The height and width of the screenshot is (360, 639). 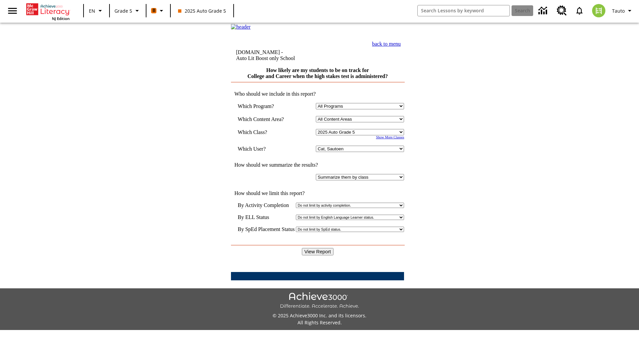 What do you see at coordinates (241, 27) in the screenshot?
I see `img: header` at bounding box center [241, 27].